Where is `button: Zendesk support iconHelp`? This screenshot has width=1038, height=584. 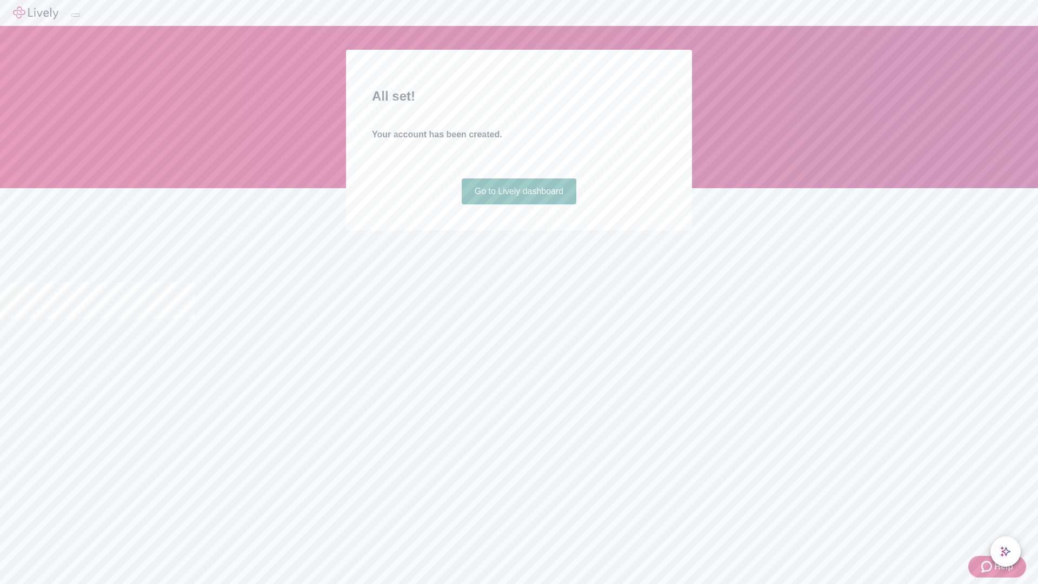 button: Zendesk support iconHelp is located at coordinates (997, 567).